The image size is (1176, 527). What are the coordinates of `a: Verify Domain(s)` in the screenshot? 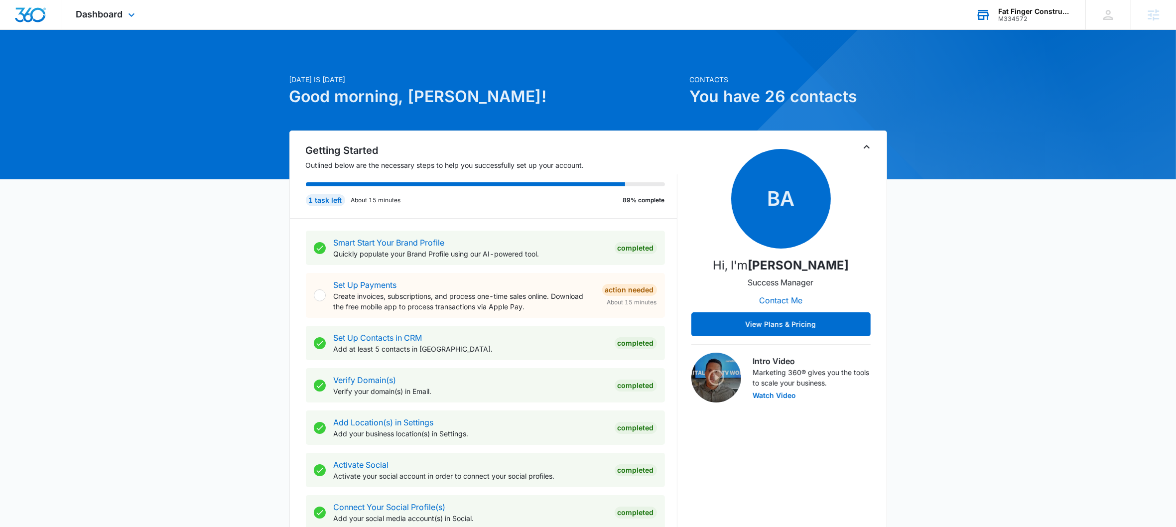 It's located at (365, 380).